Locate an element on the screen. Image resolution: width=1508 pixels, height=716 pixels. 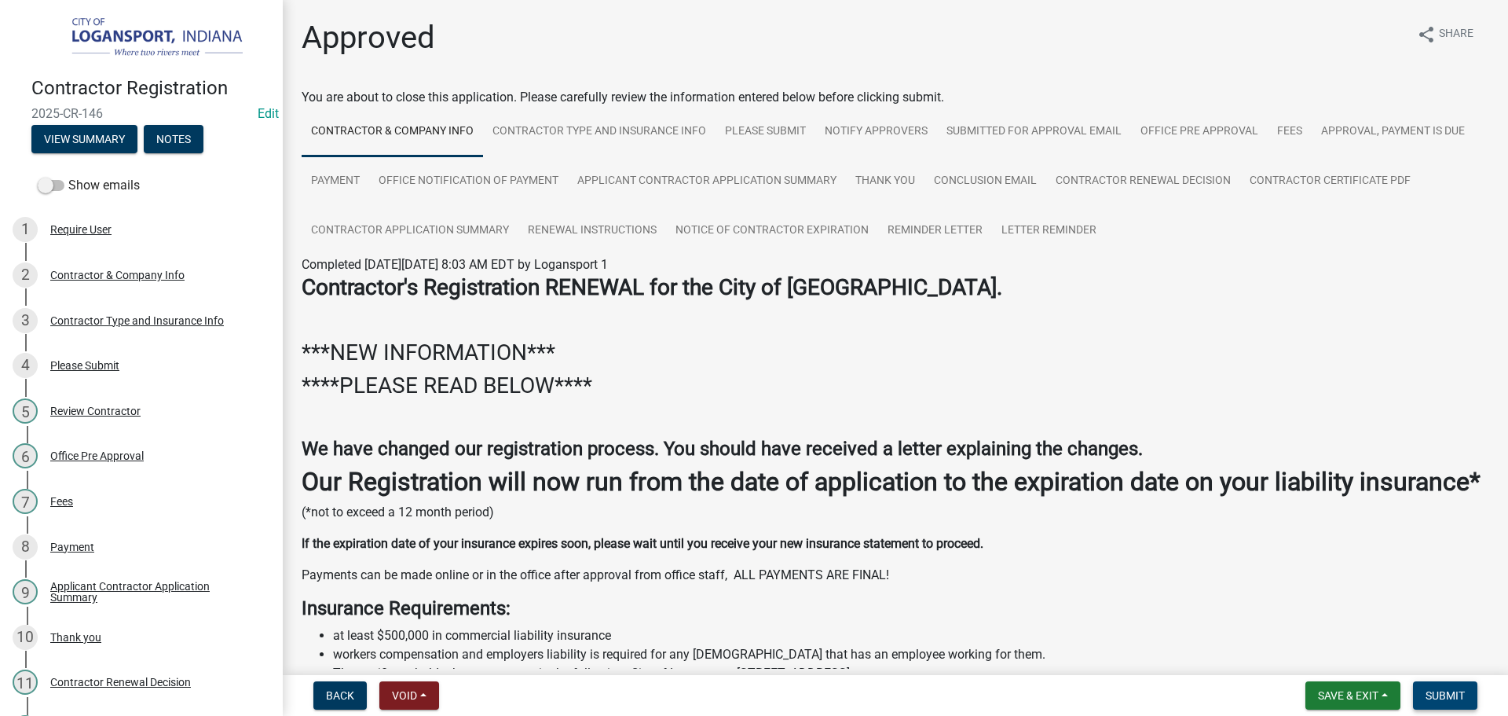
button: Save & Exit is located at coordinates (1353, 695).